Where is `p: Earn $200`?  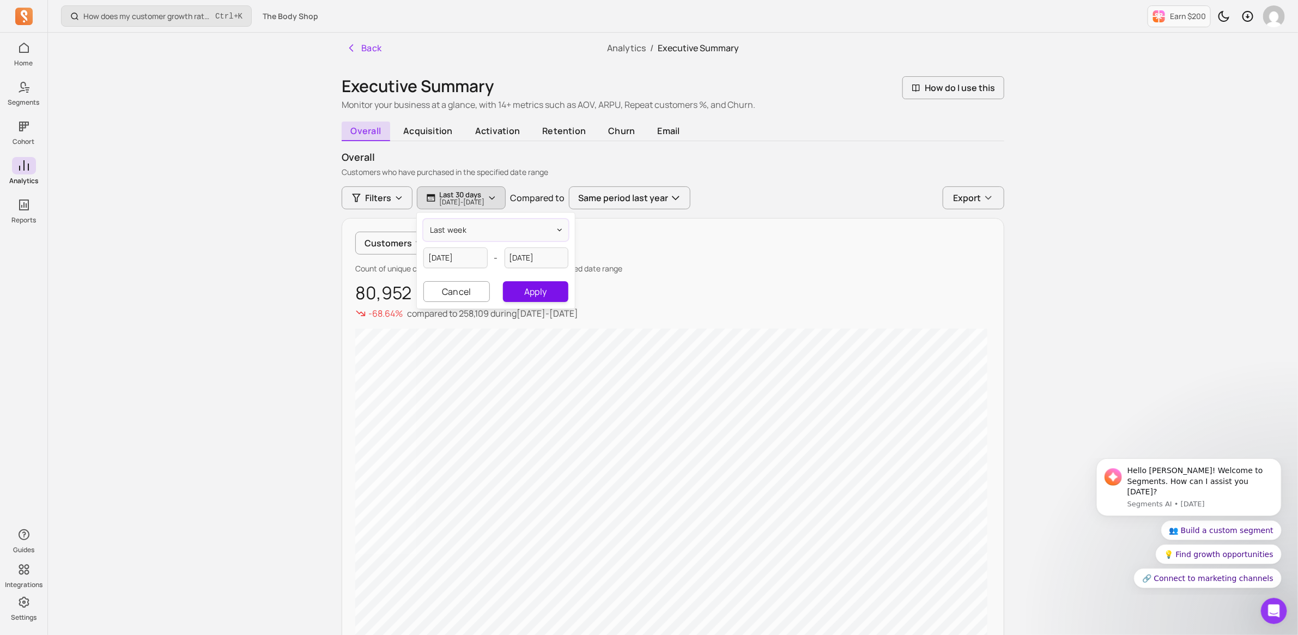
p: Earn $200 is located at coordinates (1188, 16).